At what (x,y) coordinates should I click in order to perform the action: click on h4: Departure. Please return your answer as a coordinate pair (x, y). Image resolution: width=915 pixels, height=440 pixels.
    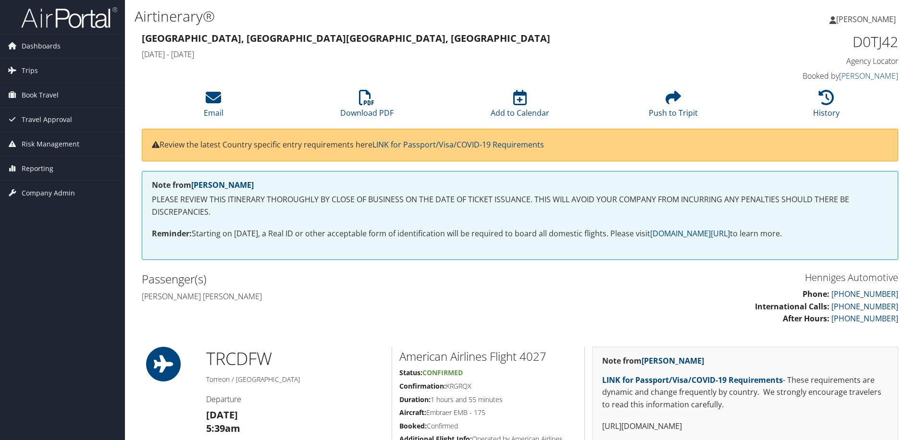
    Looking at the image, I should click on (295, 399).